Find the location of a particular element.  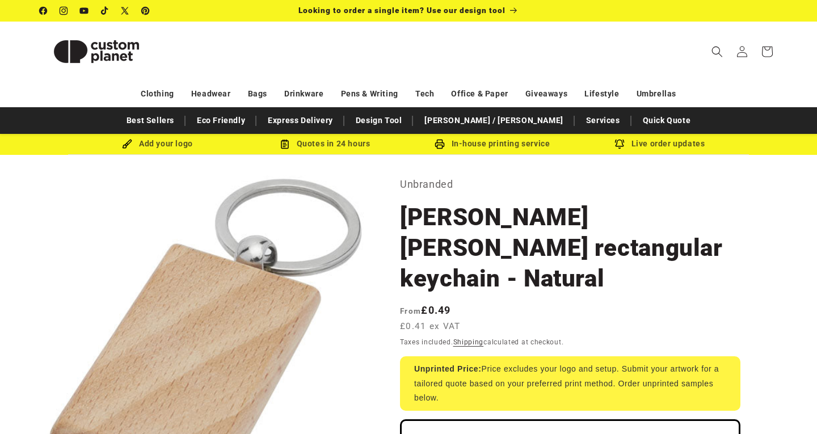

a: Express Delivery is located at coordinates (300, 120).